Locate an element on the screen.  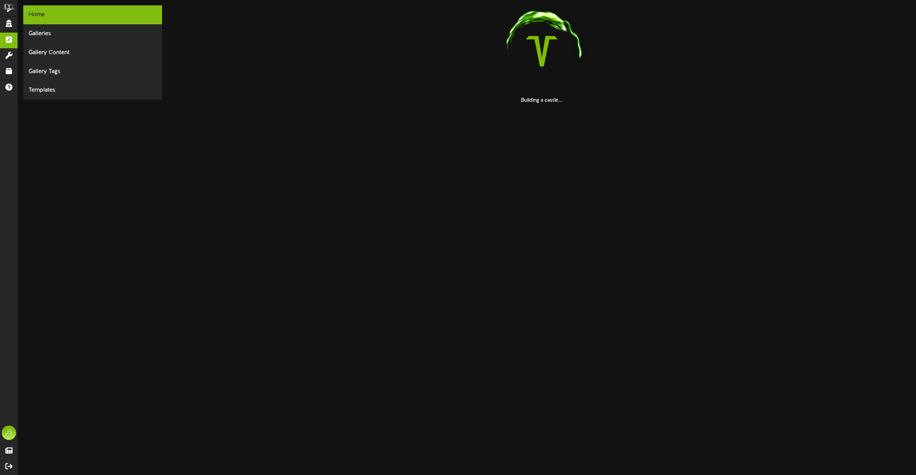
div: Gallery Content is located at coordinates (93, 53).